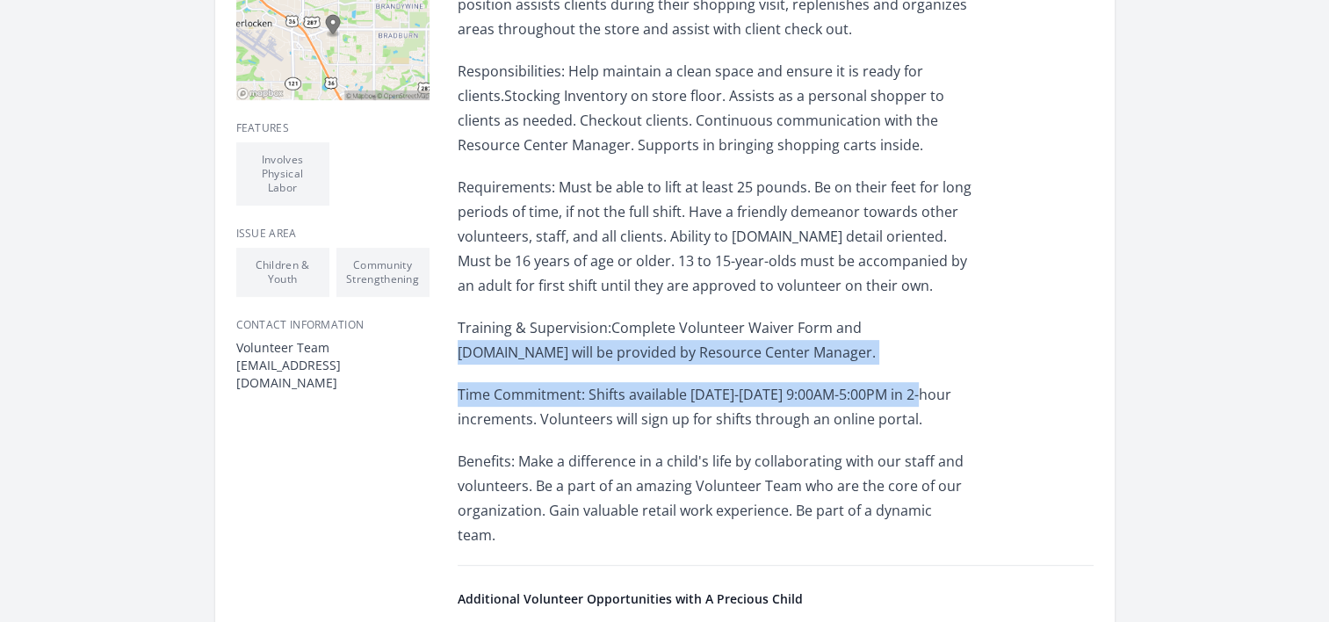 This screenshot has width=1329, height=622. Describe the element at coordinates (283, 272) in the screenshot. I see `li: Children & Youth` at that location.